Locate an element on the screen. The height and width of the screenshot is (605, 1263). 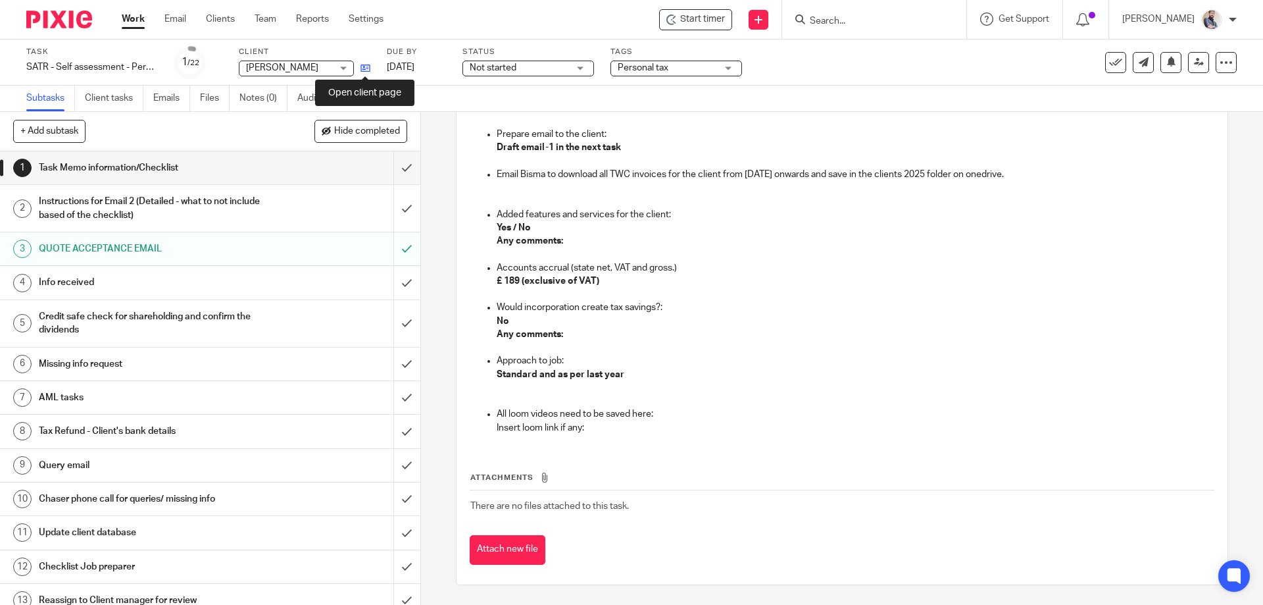
h1: Tax Refund - Client's bank details is located at coordinates (153, 431).